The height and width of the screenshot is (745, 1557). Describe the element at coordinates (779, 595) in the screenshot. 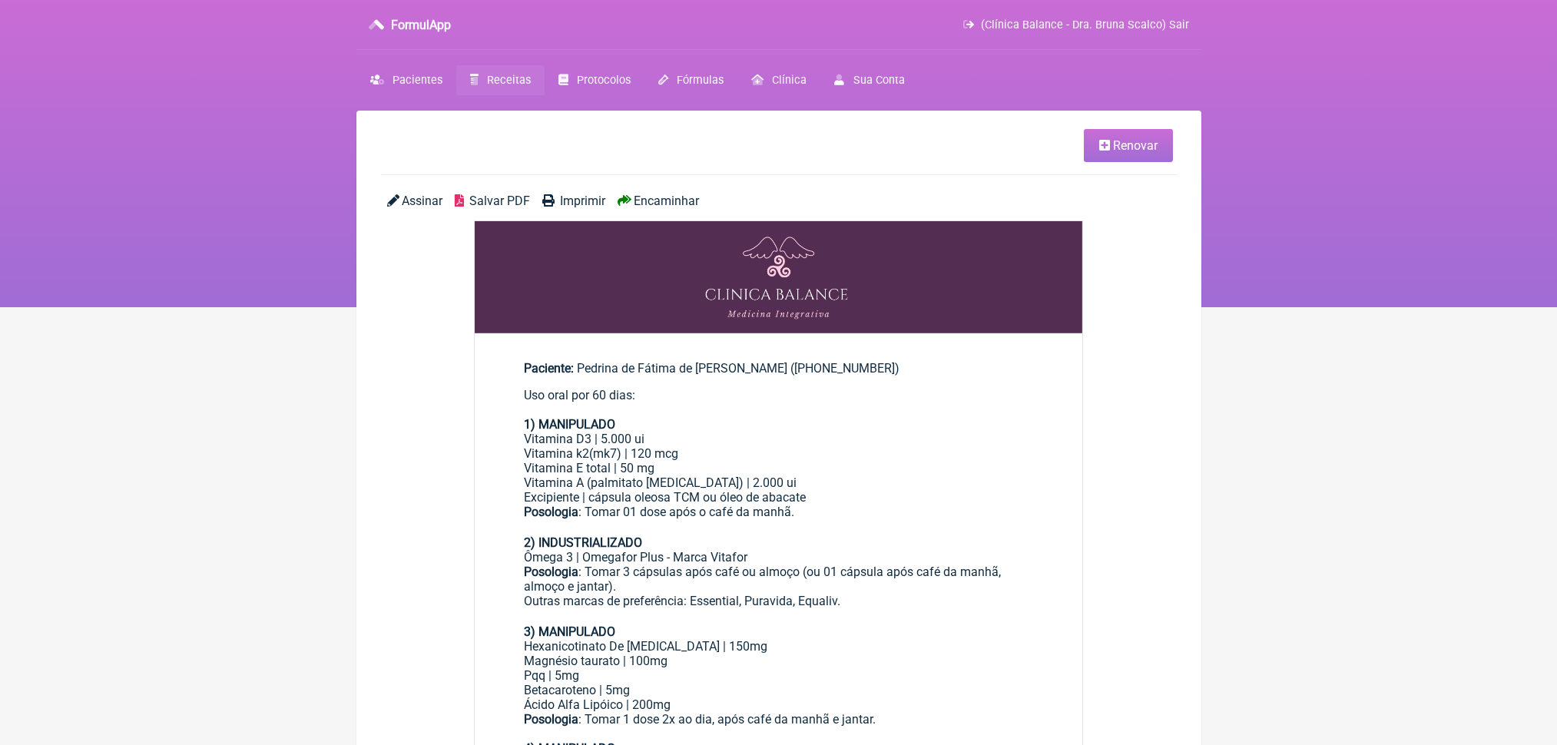

I see `div: : Tomar 3 cápsulas após café ou almoço (ou 01 cápsula após café da manhã, almoço e jantar). Outra...` at that location.